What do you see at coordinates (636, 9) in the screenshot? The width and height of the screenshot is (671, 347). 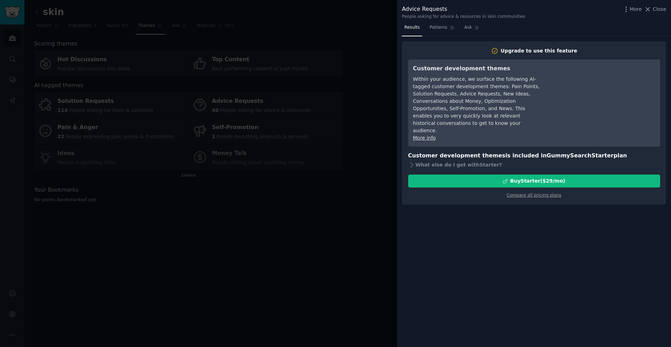 I see `span: More` at bounding box center [636, 9].